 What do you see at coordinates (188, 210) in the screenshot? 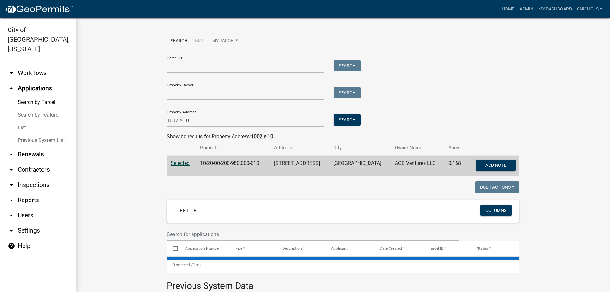
I see `a: + Filter` at bounding box center [188, 210].